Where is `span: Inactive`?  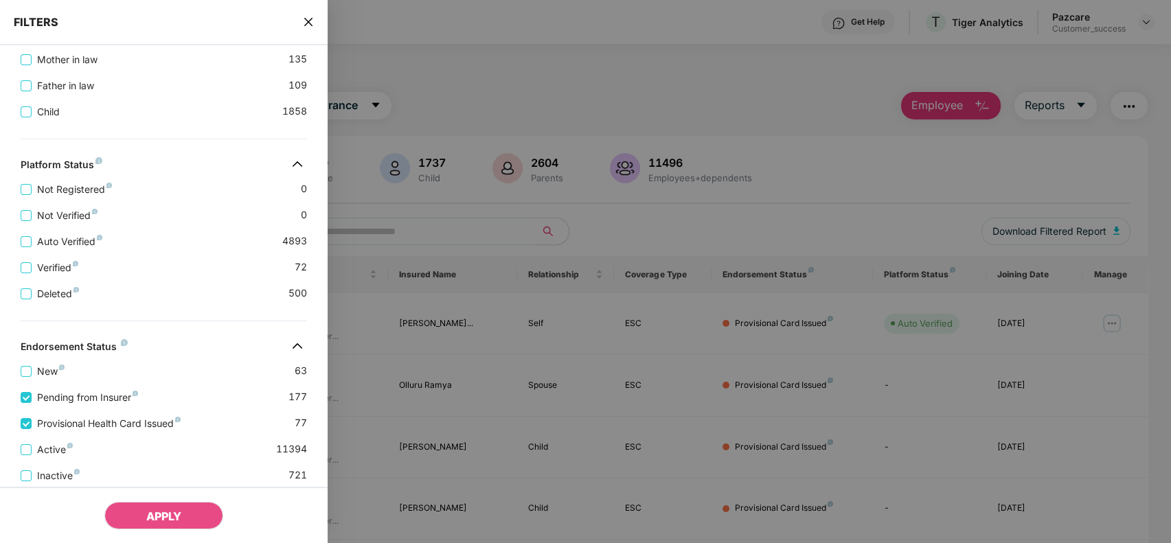
span: Inactive is located at coordinates (58, 476).